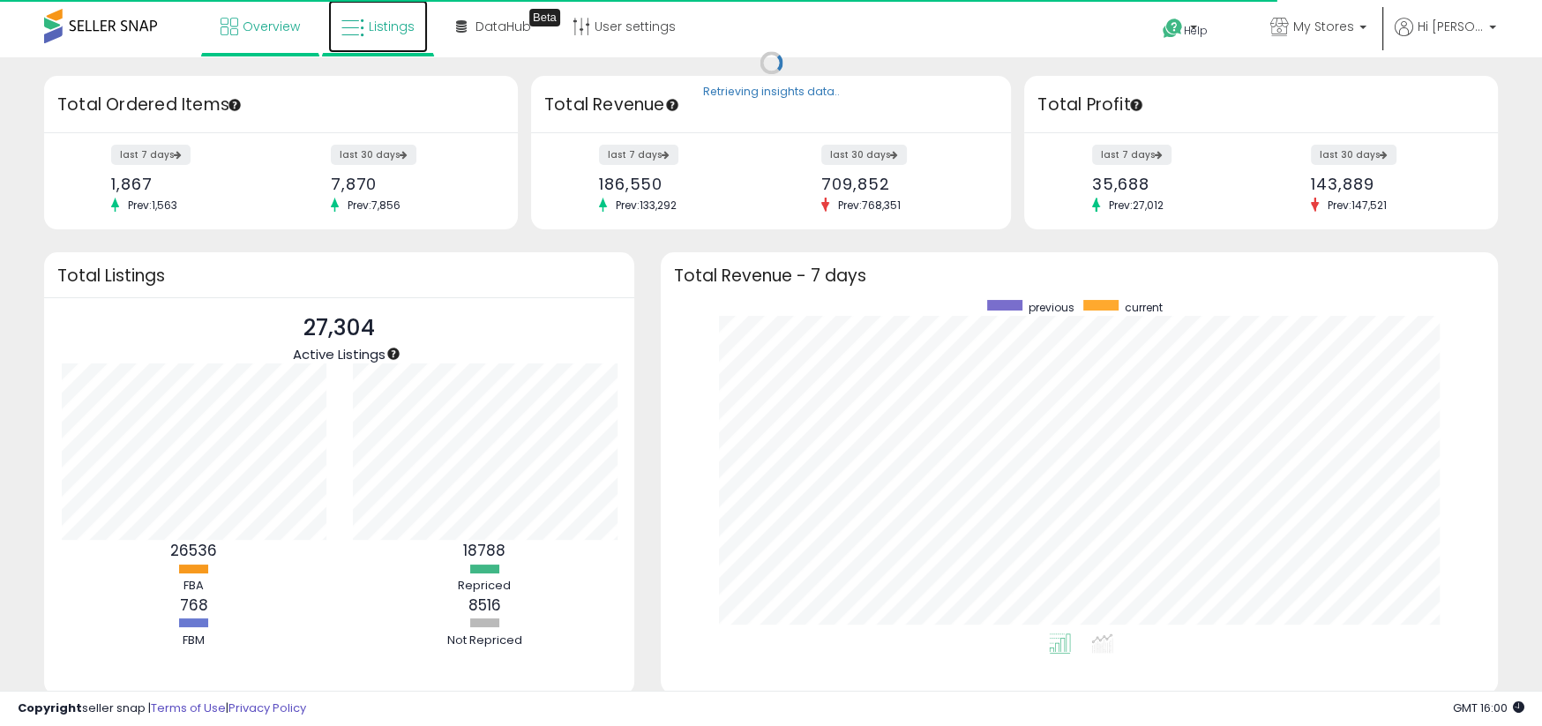 This screenshot has height=726, width=1542. What do you see at coordinates (1136, 205) in the screenshot?
I see `span: Prev: 27,012` at bounding box center [1136, 205].